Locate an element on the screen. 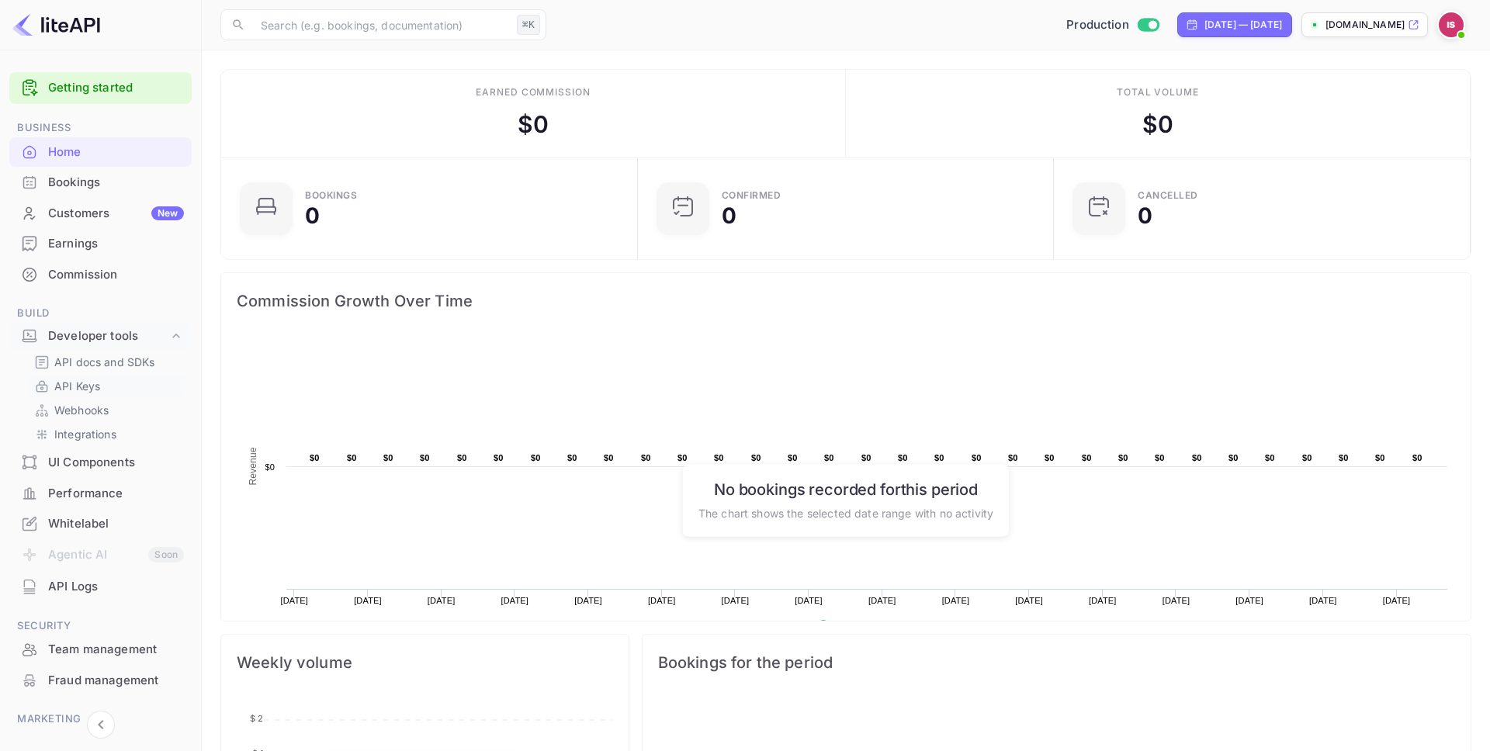 The height and width of the screenshot is (751, 1490). a: Fraud management is located at coordinates (100, 680).